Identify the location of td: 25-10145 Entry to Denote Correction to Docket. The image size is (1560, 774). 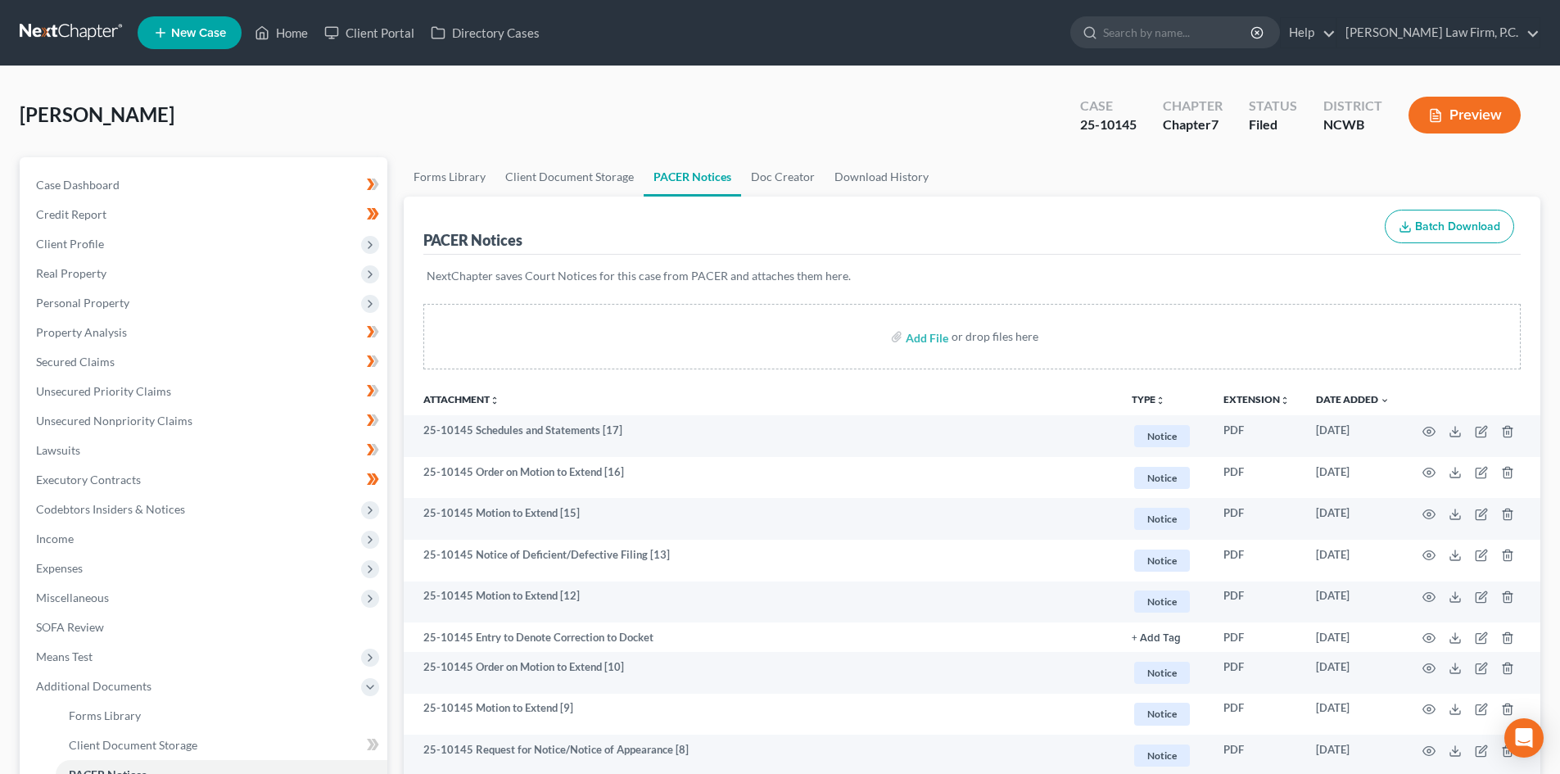
(761, 637).